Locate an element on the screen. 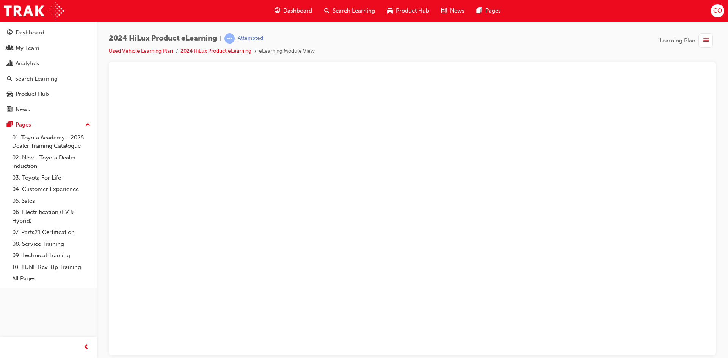 The image size is (728, 358). a: Product Hub is located at coordinates (48, 94).